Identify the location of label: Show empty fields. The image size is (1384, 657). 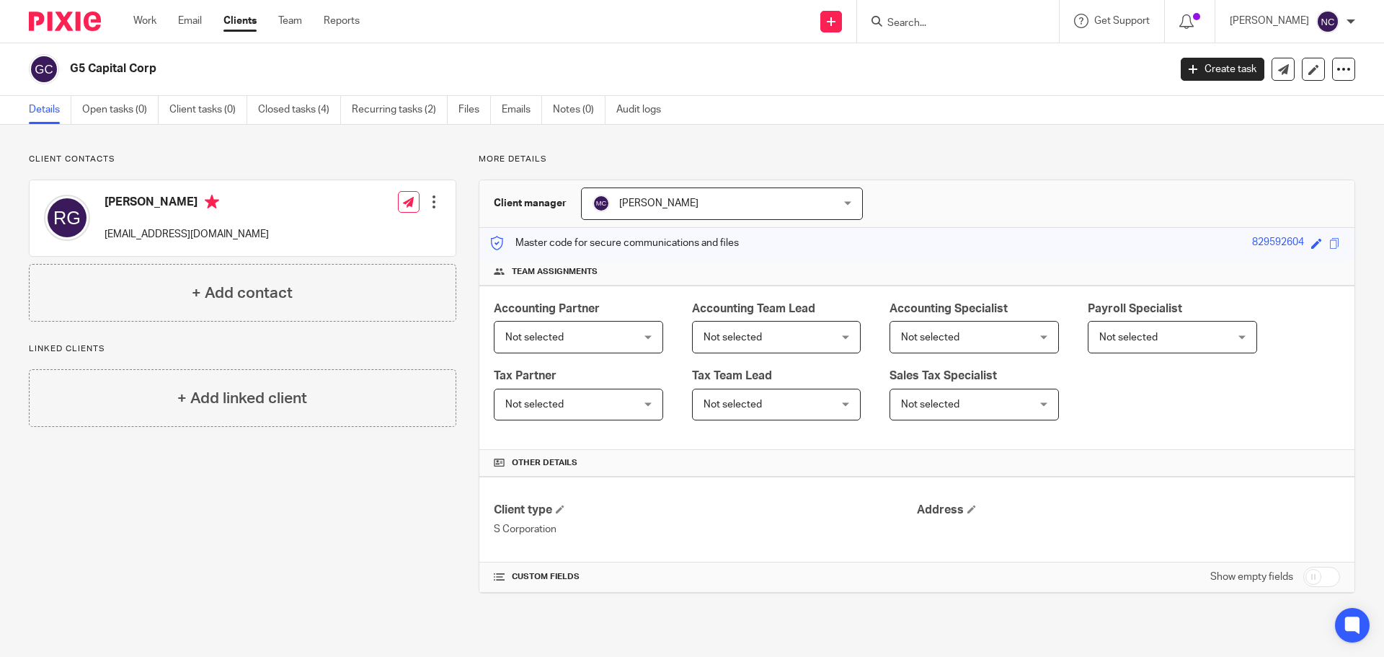
(1251, 577).